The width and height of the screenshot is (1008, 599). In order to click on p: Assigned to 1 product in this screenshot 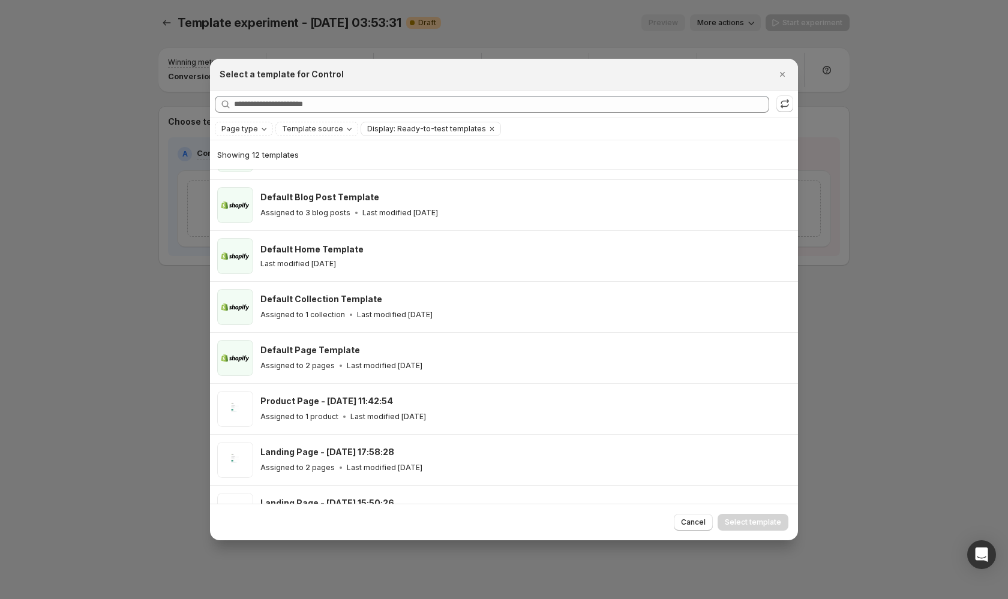, I will do `click(299, 417)`.